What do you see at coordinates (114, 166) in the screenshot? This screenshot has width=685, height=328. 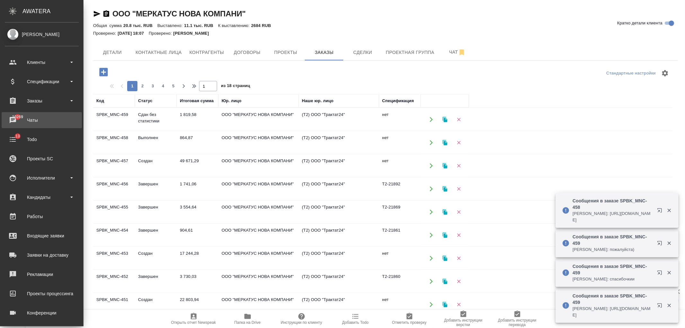 I see `td: SPBK_MNC-457` at bounding box center [114, 166].